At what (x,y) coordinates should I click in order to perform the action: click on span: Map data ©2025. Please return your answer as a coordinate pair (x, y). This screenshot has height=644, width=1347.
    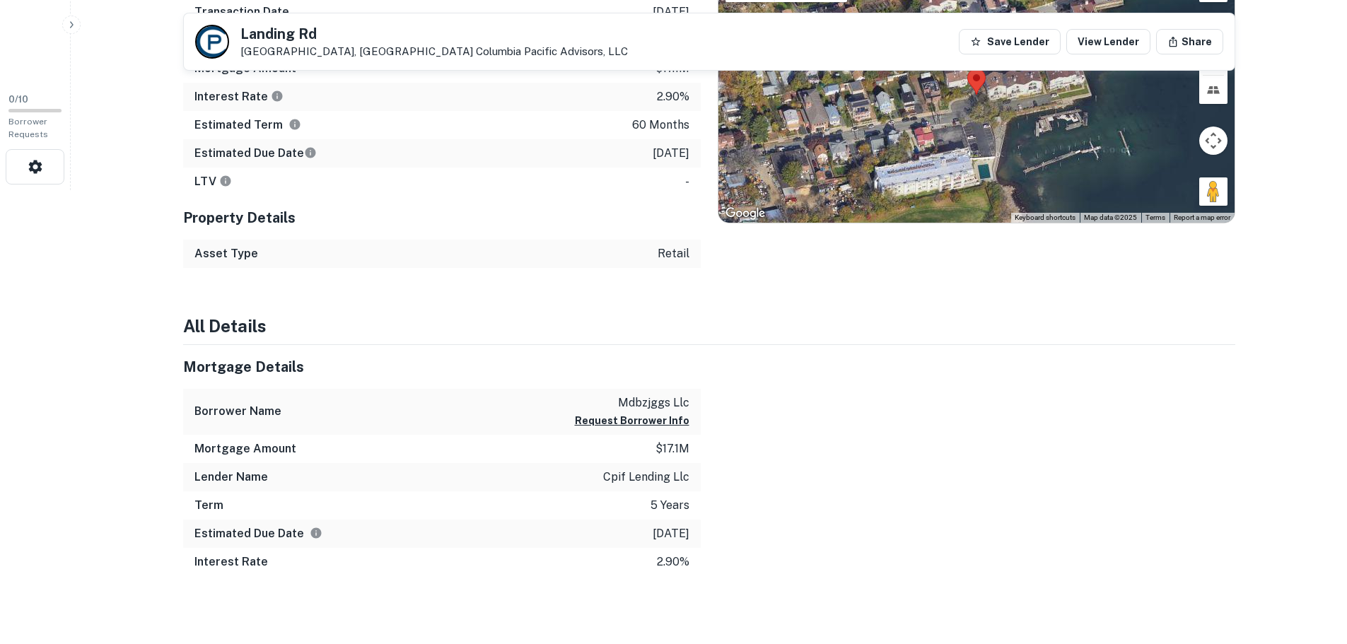
    Looking at the image, I should click on (1110, 217).